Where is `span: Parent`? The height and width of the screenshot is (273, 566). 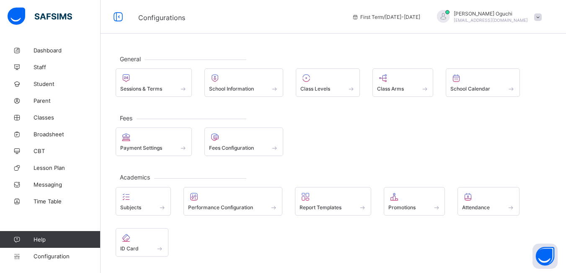
span: Parent is located at coordinates (67, 101).